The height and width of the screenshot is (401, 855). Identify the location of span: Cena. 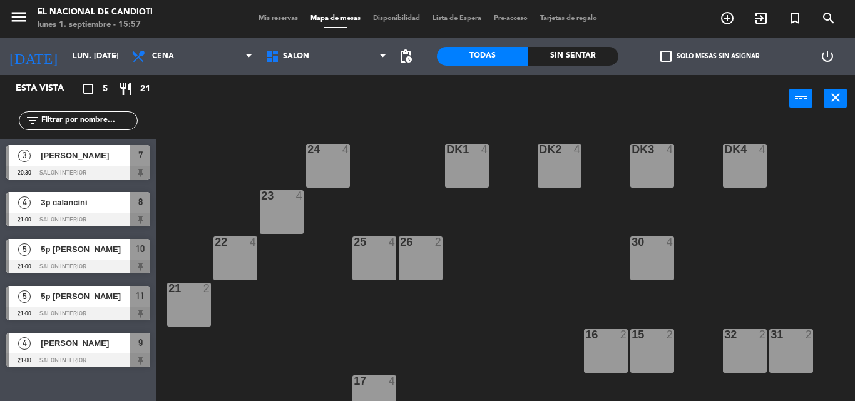
(163, 56).